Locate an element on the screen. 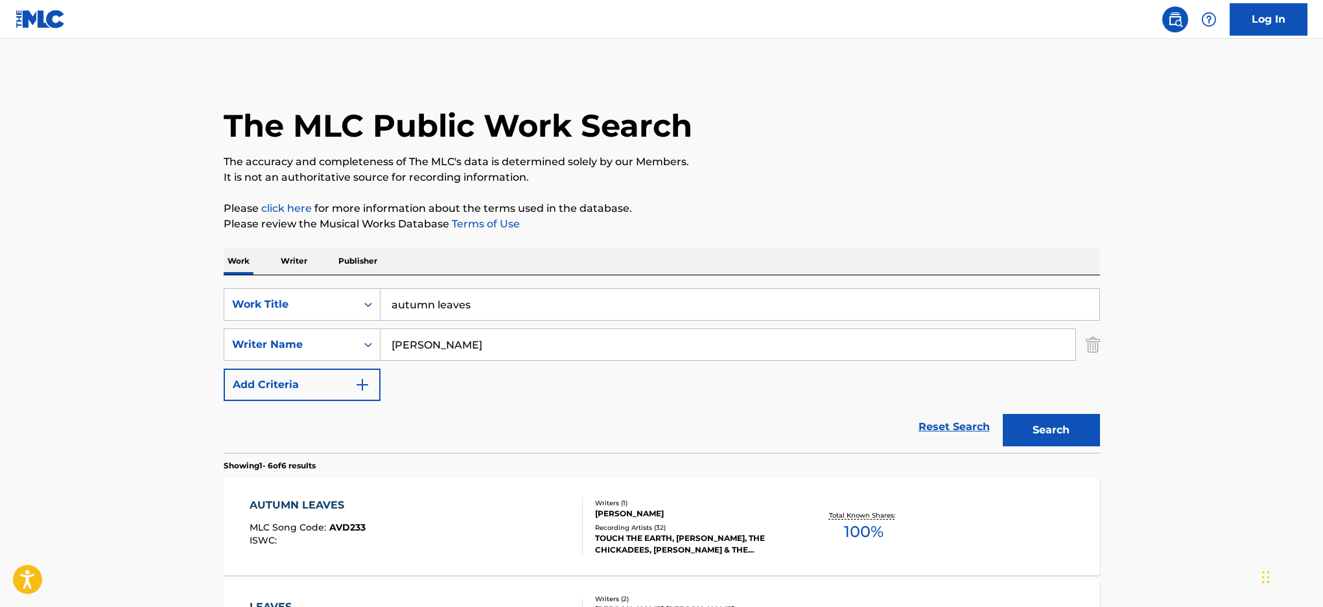 The width and height of the screenshot is (1323, 607). span: MLC Song Code : is located at coordinates (289, 528).